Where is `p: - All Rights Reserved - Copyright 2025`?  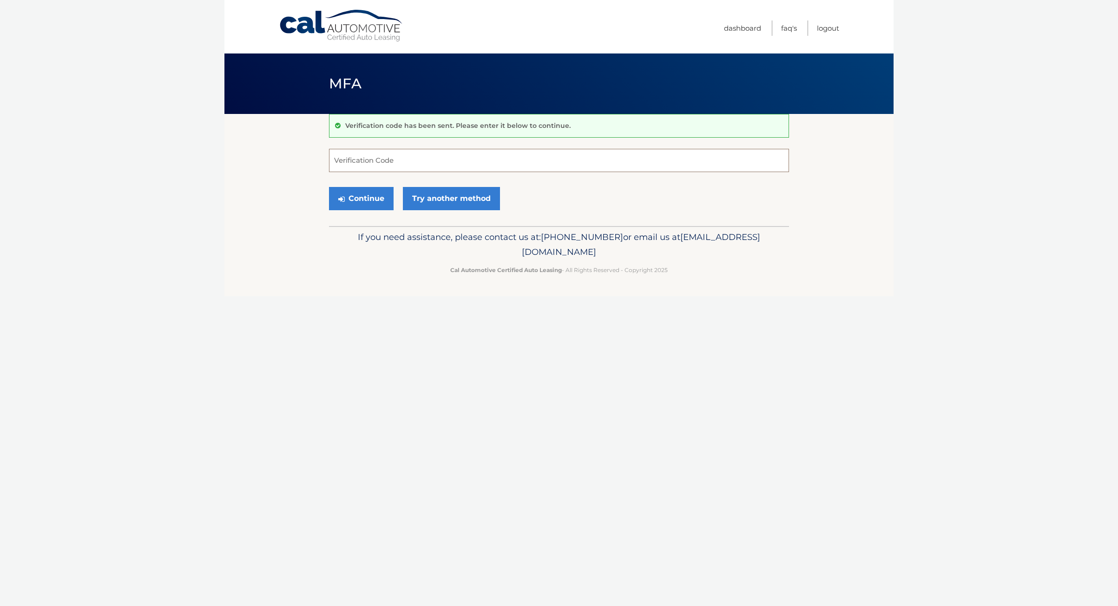
p: - All Rights Reserved - Copyright 2025 is located at coordinates (559, 270).